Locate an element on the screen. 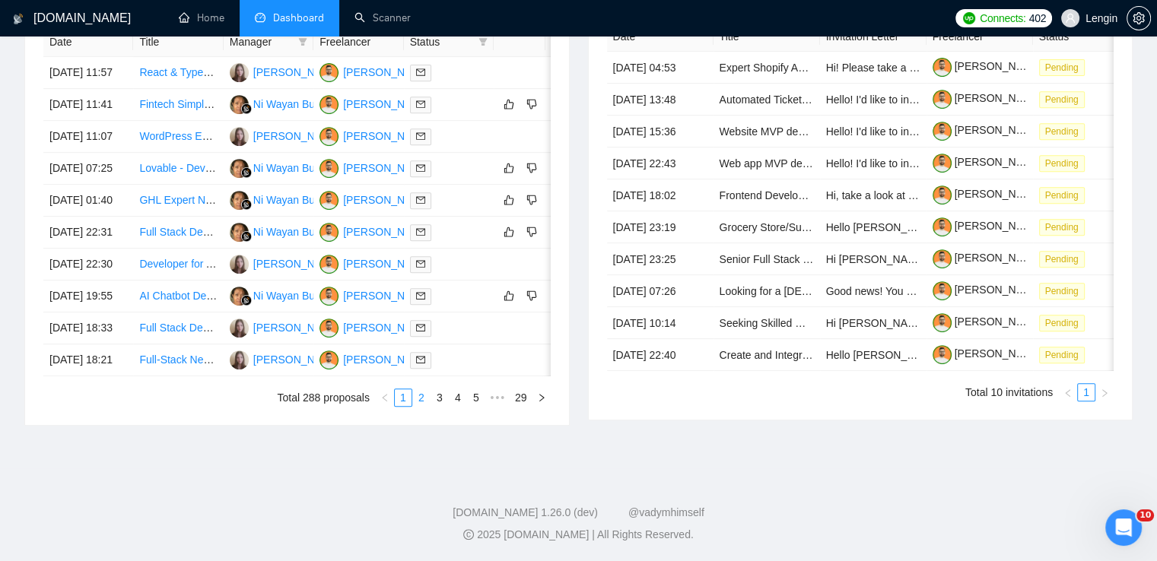 The image size is (1157, 561). a: 5 is located at coordinates (476, 398).